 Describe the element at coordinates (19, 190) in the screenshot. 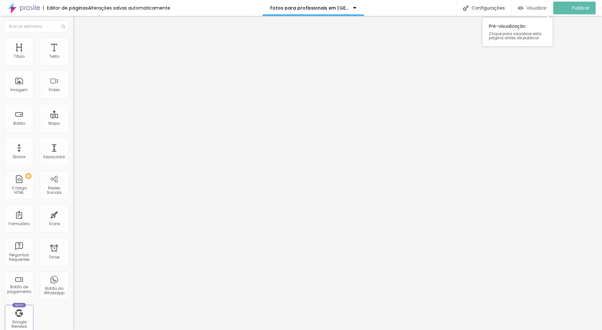

I see `div: Código HTML` at that location.